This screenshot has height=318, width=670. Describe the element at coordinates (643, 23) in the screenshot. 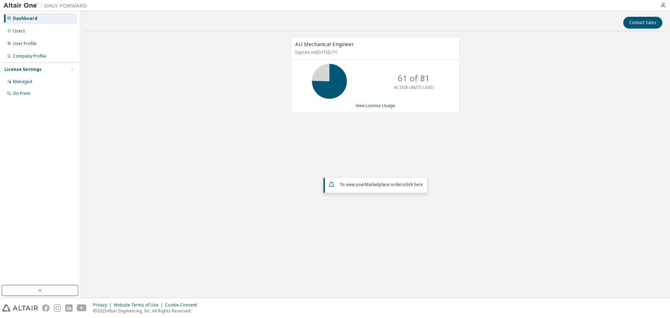

I see `button: Contact Sales` at that location.